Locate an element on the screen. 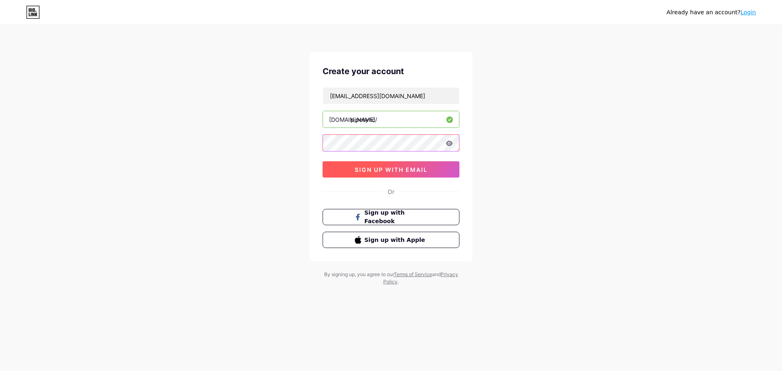  a: Terms of Service is located at coordinates (413, 274).